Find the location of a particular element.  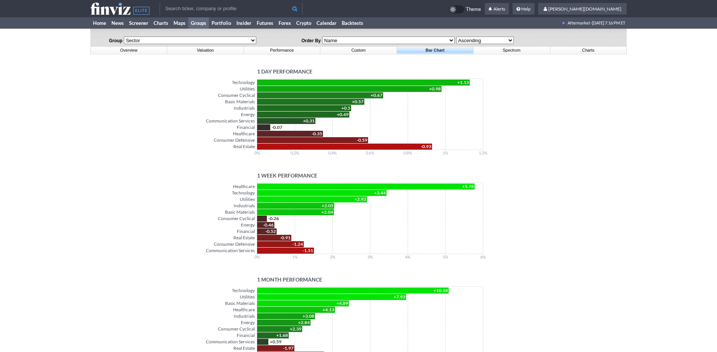

h1: 1 Month Performance is located at coordinates (359, 279).